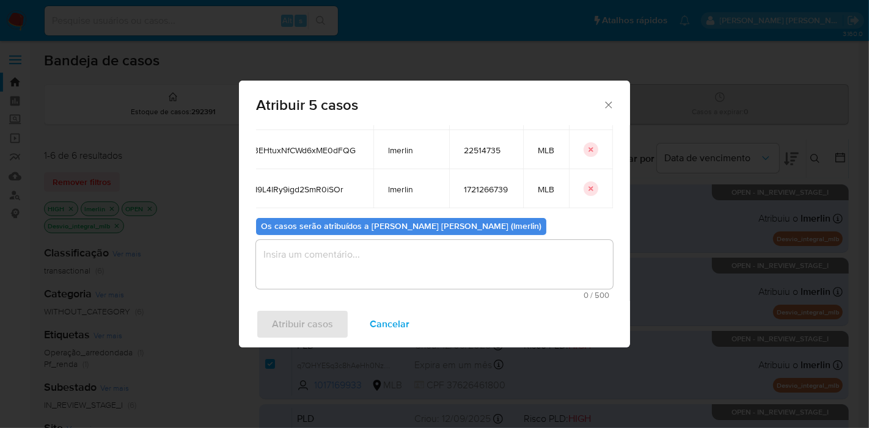  I want to click on div: assign-modal, so click(435, 214).